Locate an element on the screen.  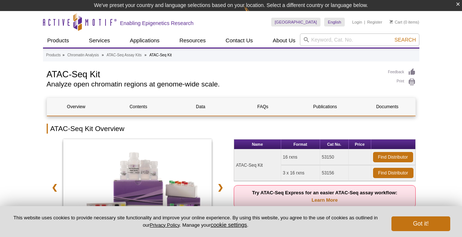
li: ATAC-Seq Kit is located at coordinates (160, 55).